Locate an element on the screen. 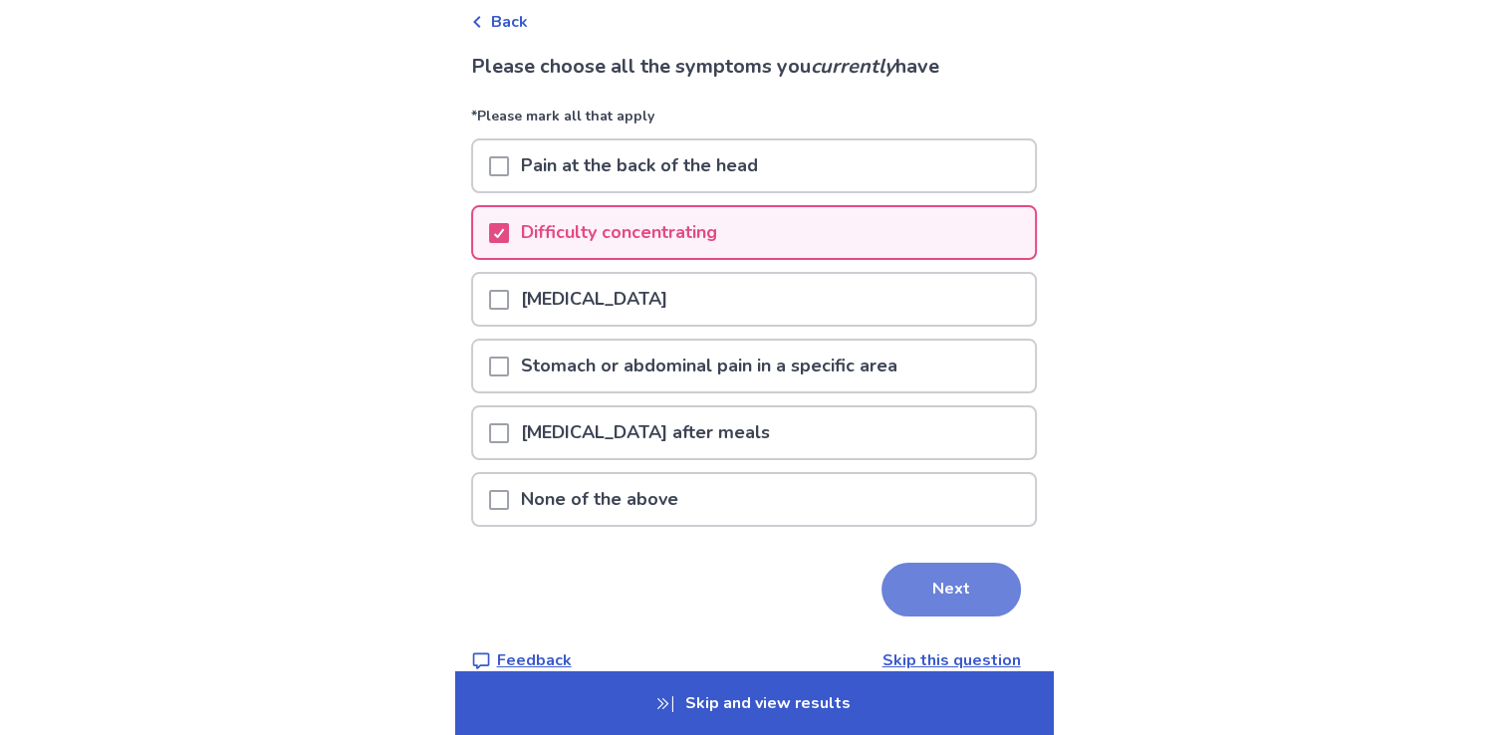 This screenshot has width=1507, height=735. a: Skip this question is located at coordinates (952, 661).